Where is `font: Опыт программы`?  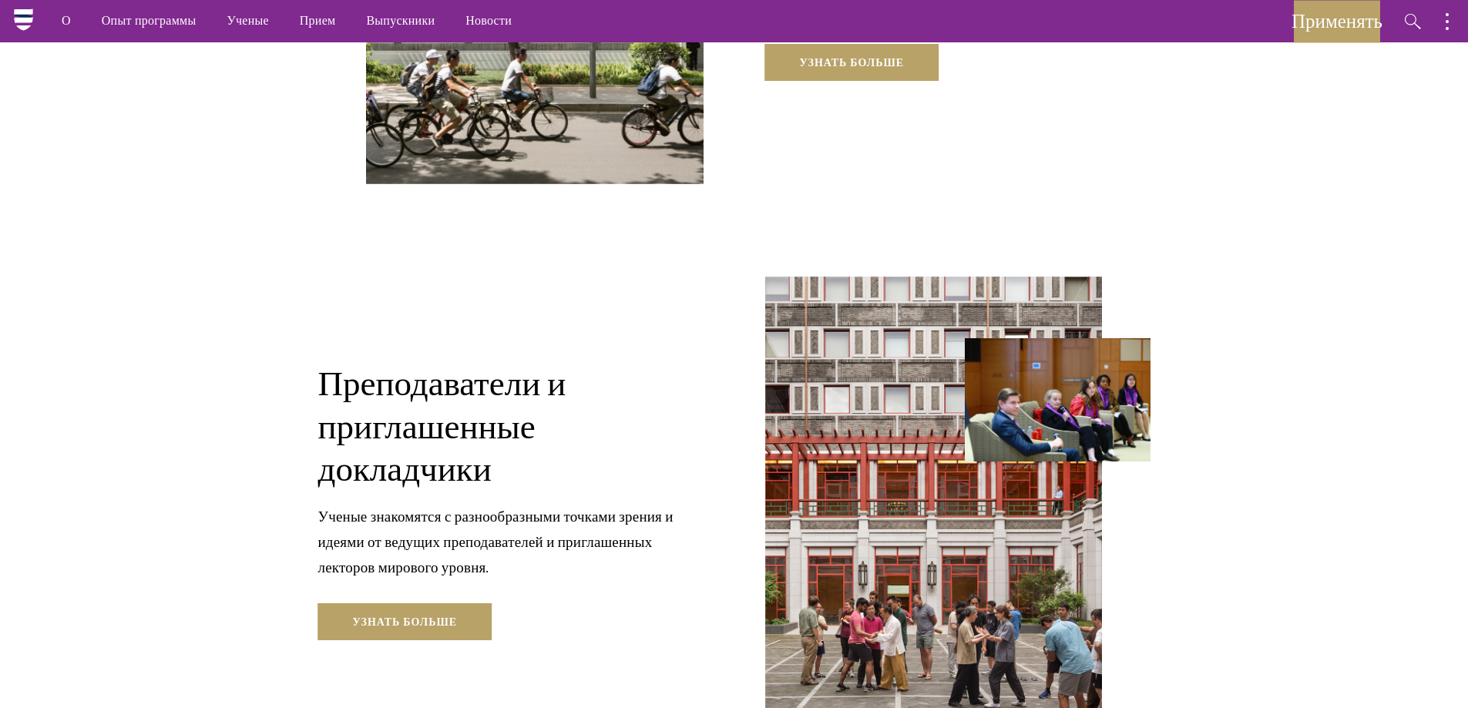 font: Опыт программы is located at coordinates (149, 20).